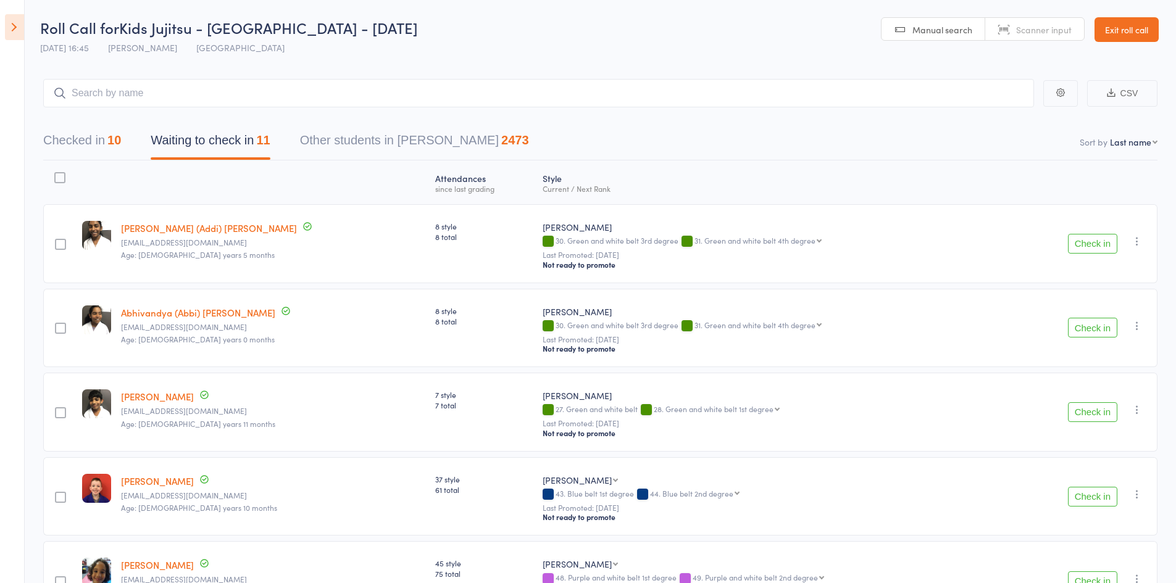 This screenshot has width=1176, height=583. Describe the element at coordinates (263, 140) in the screenshot. I see `div: 11` at that location.